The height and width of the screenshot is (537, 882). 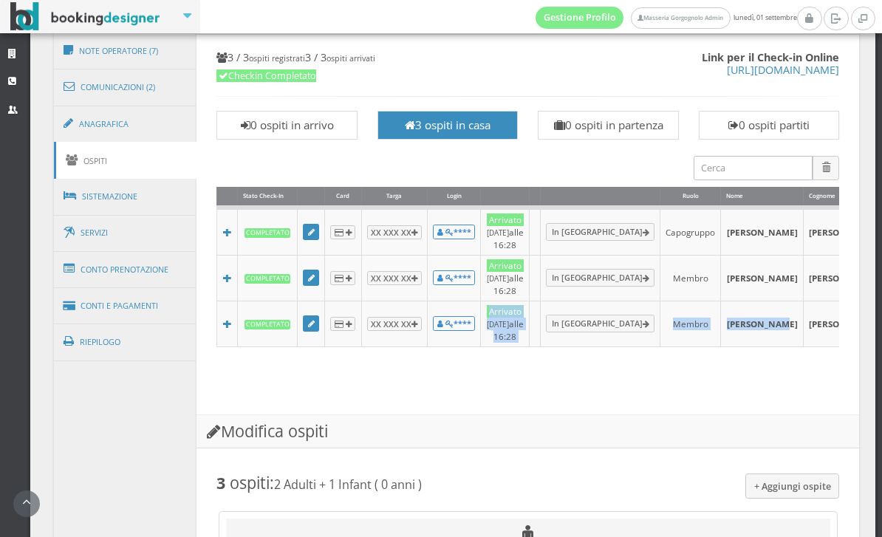 What do you see at coordinates (667, 18) in the screenshot?
I see `span: lunedì, 01 settembre` at bounding box center [667, 18].